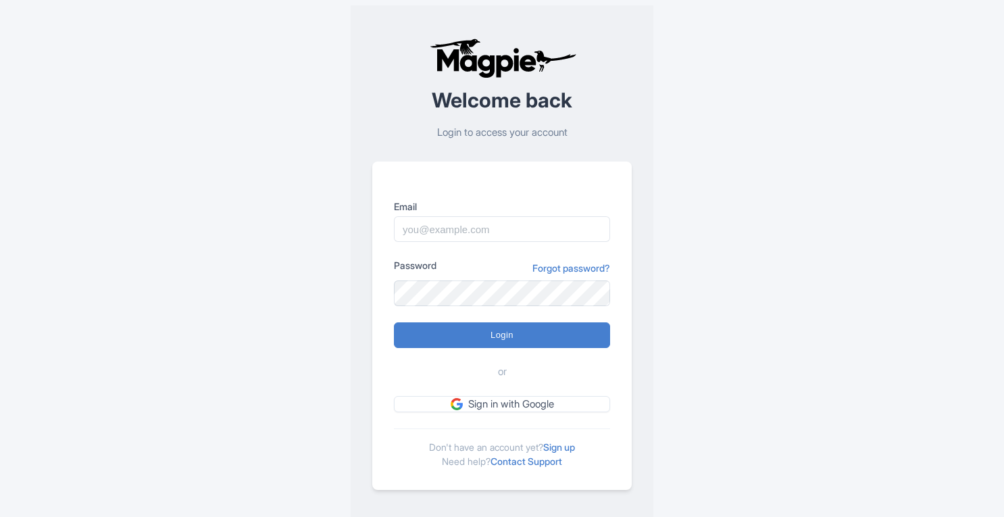 This screenshot has width=1004, height=517. I want to click on label: Password, so click(415, 265).